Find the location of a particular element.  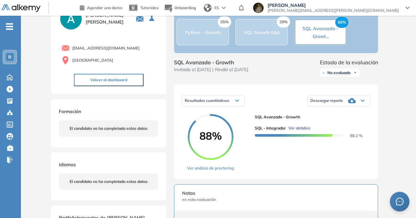

span: en esta evaluación is located at coordinates (276, 199).